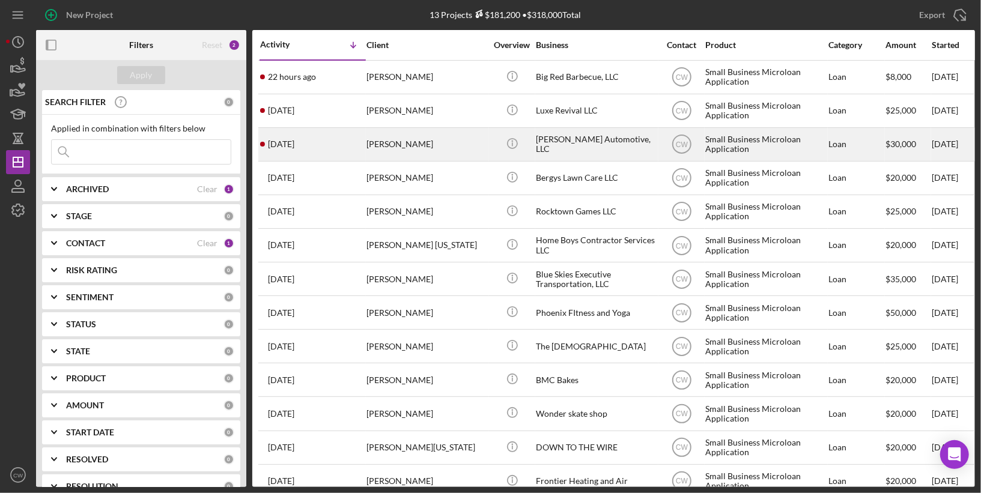 The image size is (981, 493). Describe the element at coordinates (78, 351) in the screenshot. I see `b: STATE` at that location.